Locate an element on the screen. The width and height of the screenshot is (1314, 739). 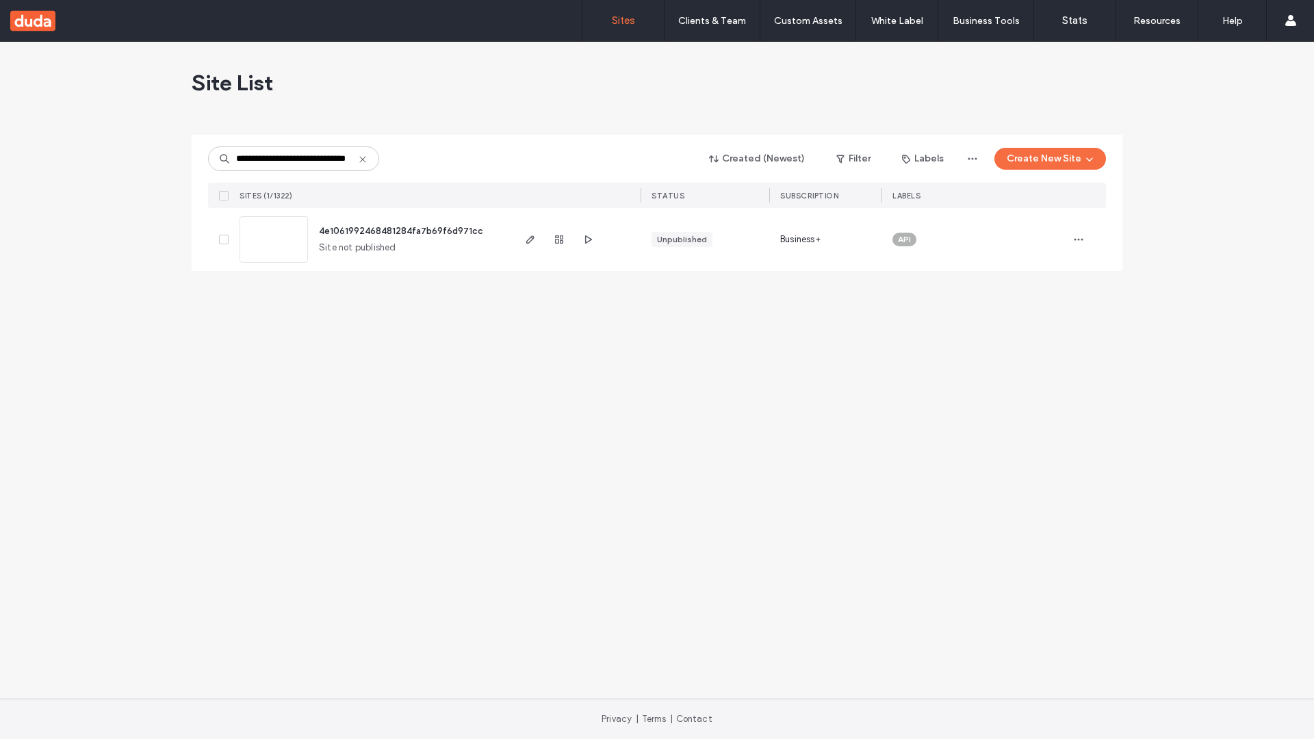
button: Filter is located at coordinates (853, 159).